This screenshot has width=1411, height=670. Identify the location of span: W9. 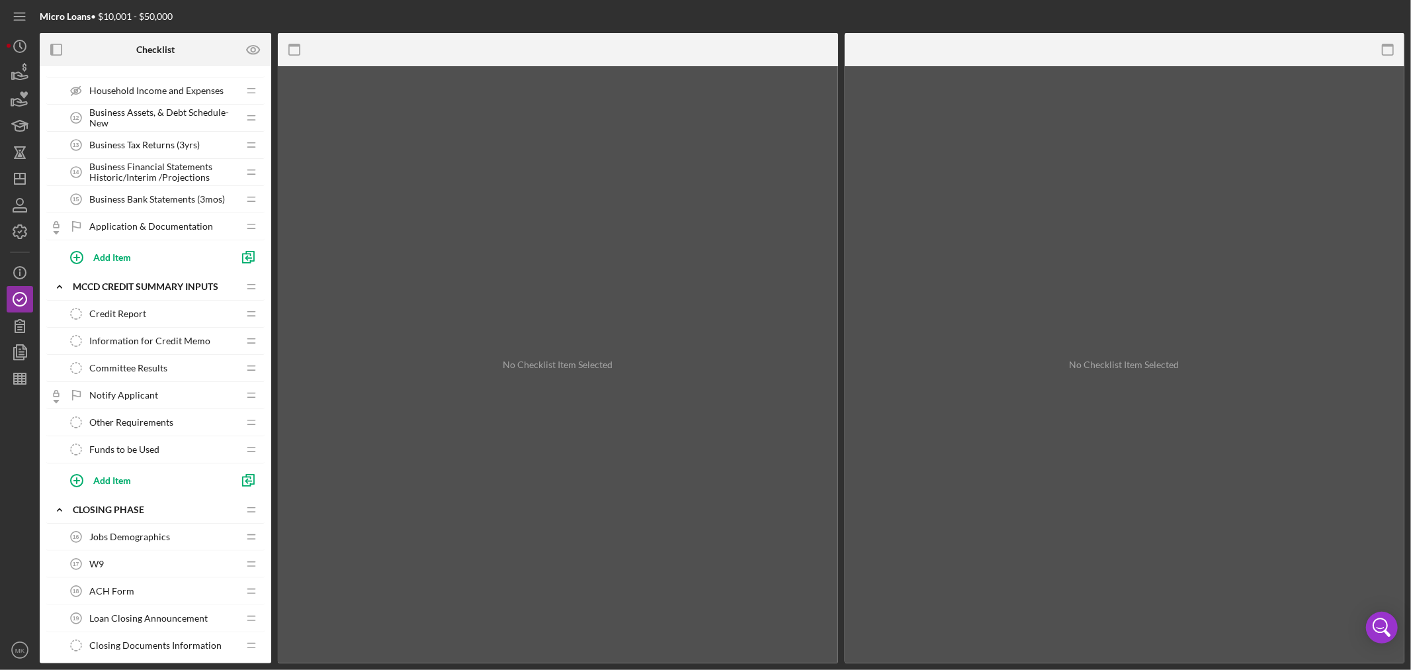
(97, 564).